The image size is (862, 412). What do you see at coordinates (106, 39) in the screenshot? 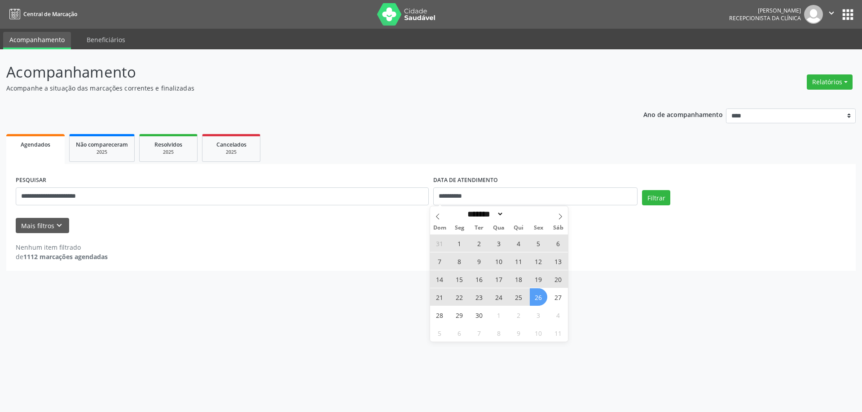
I see `a: Beneficiários` at bounding box center [106, 39].